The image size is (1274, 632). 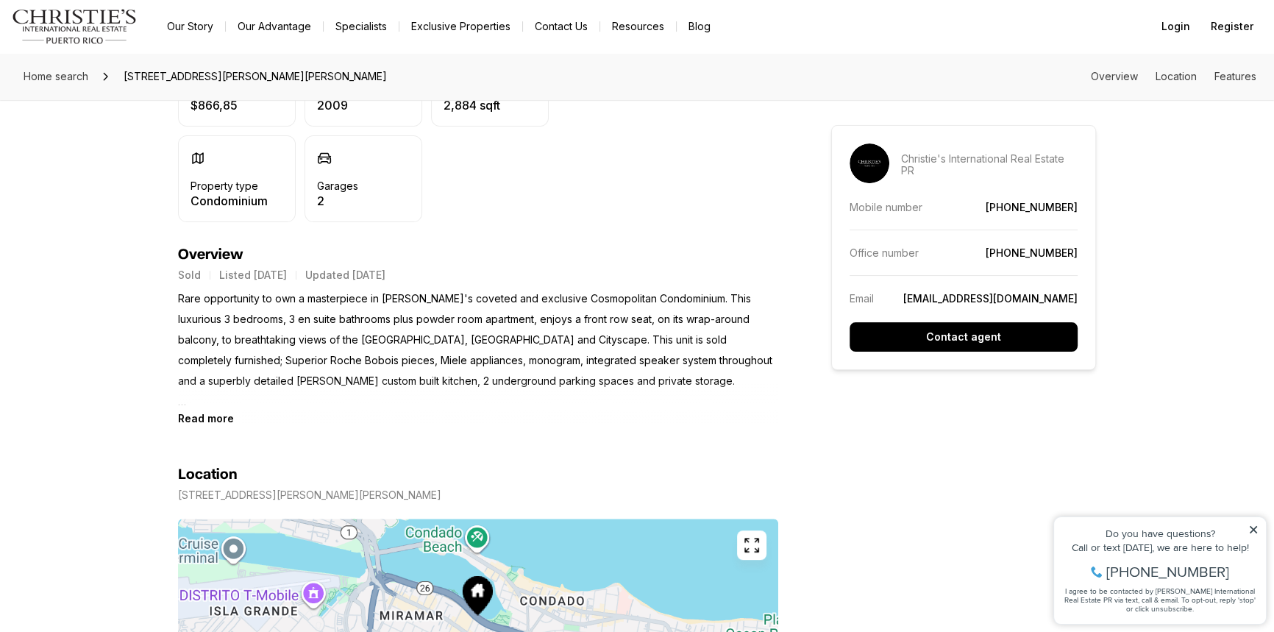 What do you see at coordinates (56, 76) in the screenshot?
I see `span: Home search` at bounding box center [56, 76].